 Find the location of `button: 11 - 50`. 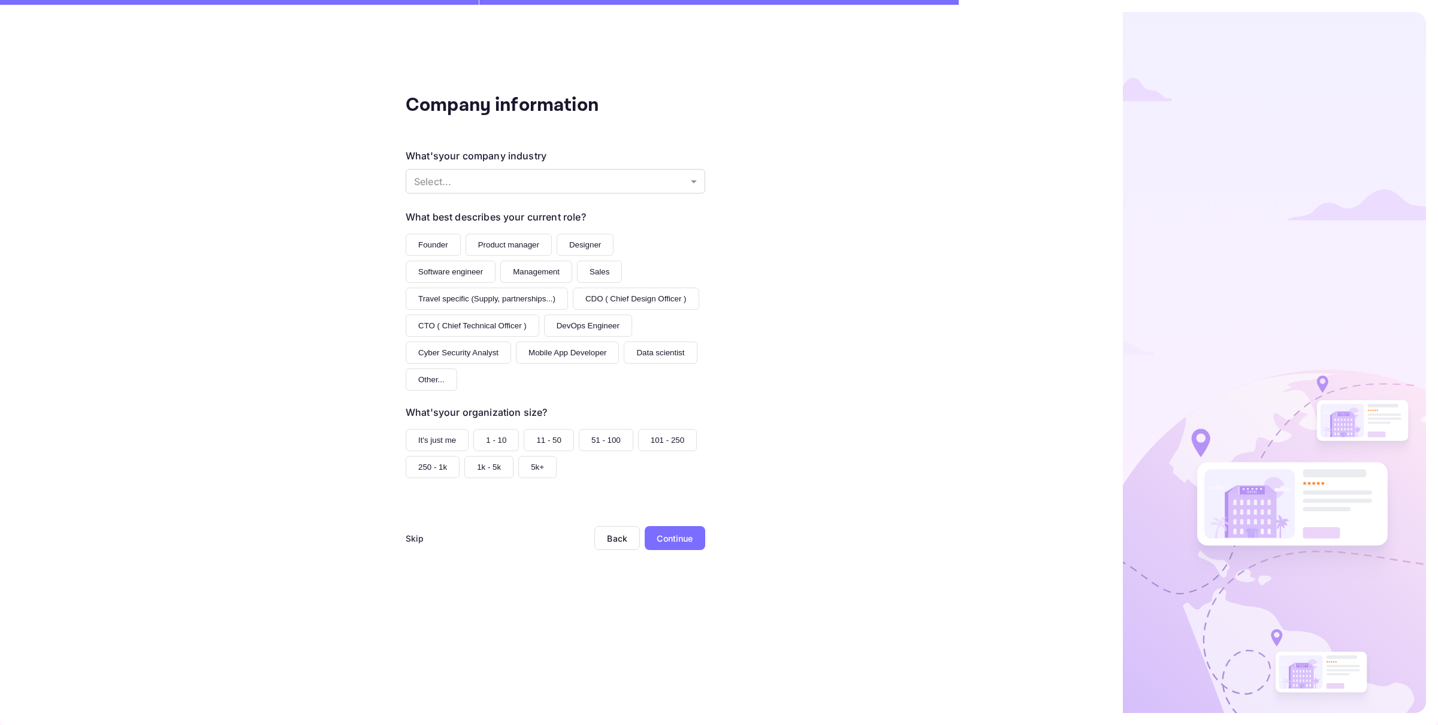

button: 11 - 50 is located at coordinates (549, 440).